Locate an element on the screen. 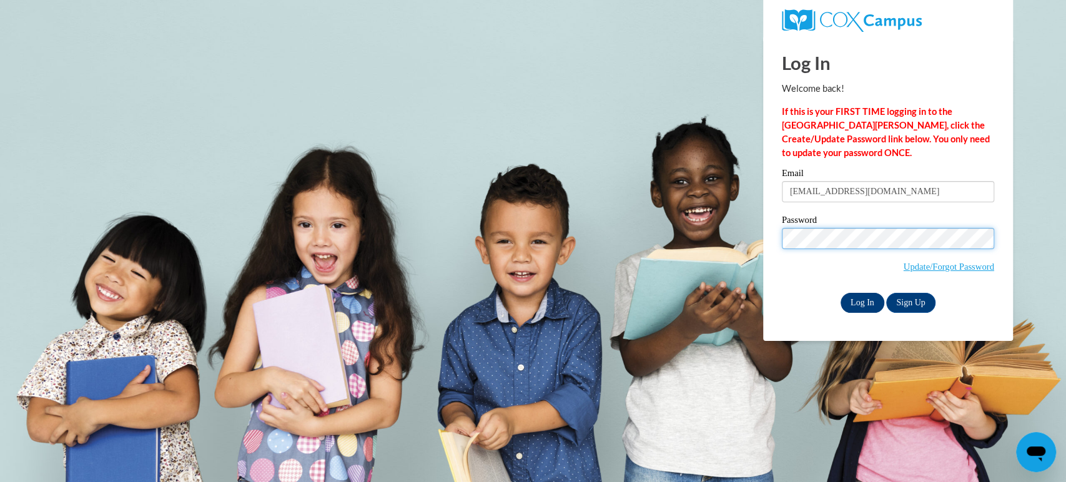 This screenshot has width=1066, height=482. h1: Log In is located at coordinates (888, 62).